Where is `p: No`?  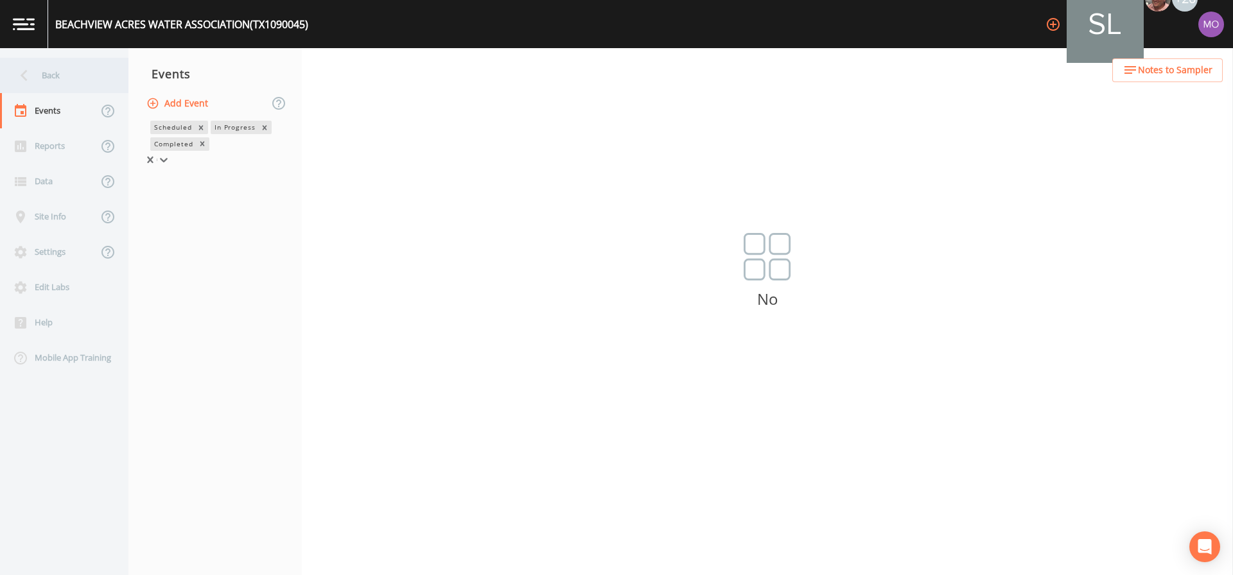 p: No is located at coordinates (767, 299).